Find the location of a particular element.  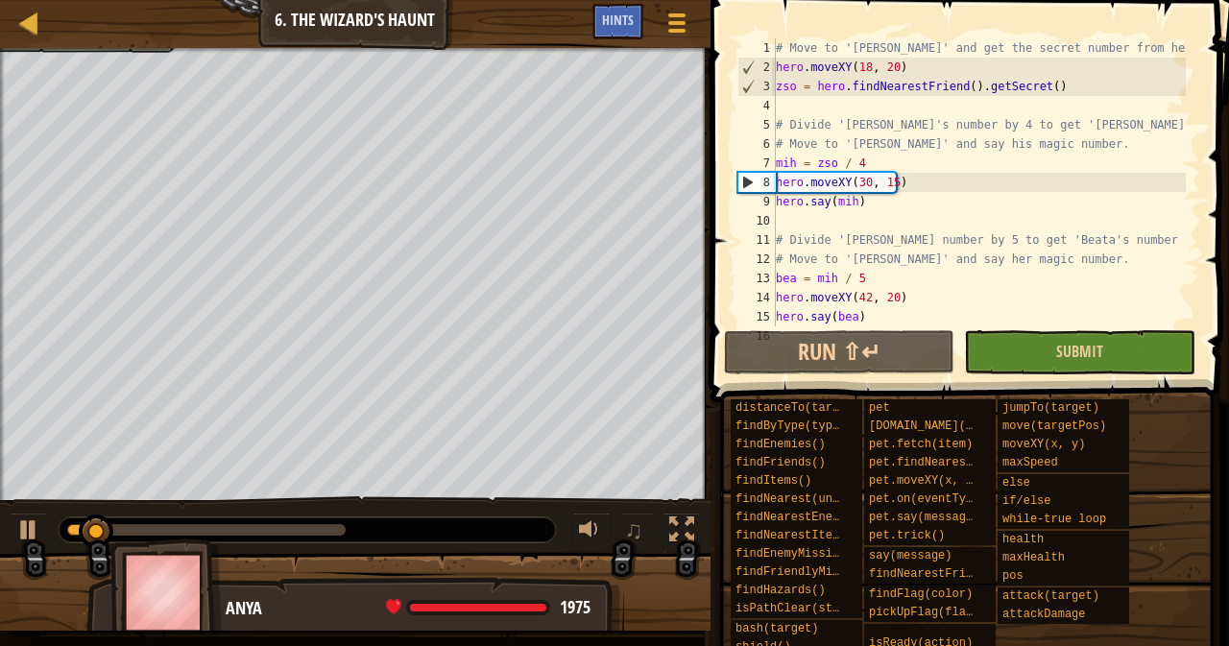

div: 8 is located at coordinates (756, 182).